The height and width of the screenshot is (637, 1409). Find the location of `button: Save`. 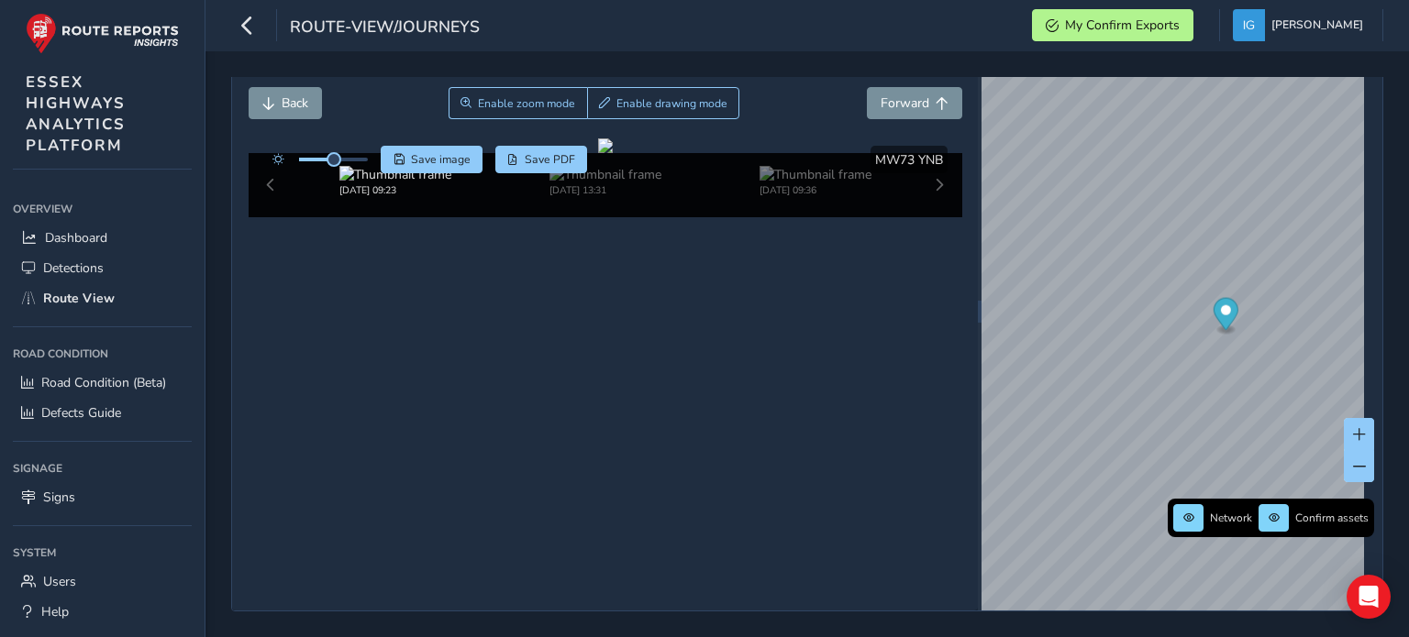

button: Save is located at coordinates (431, 160).